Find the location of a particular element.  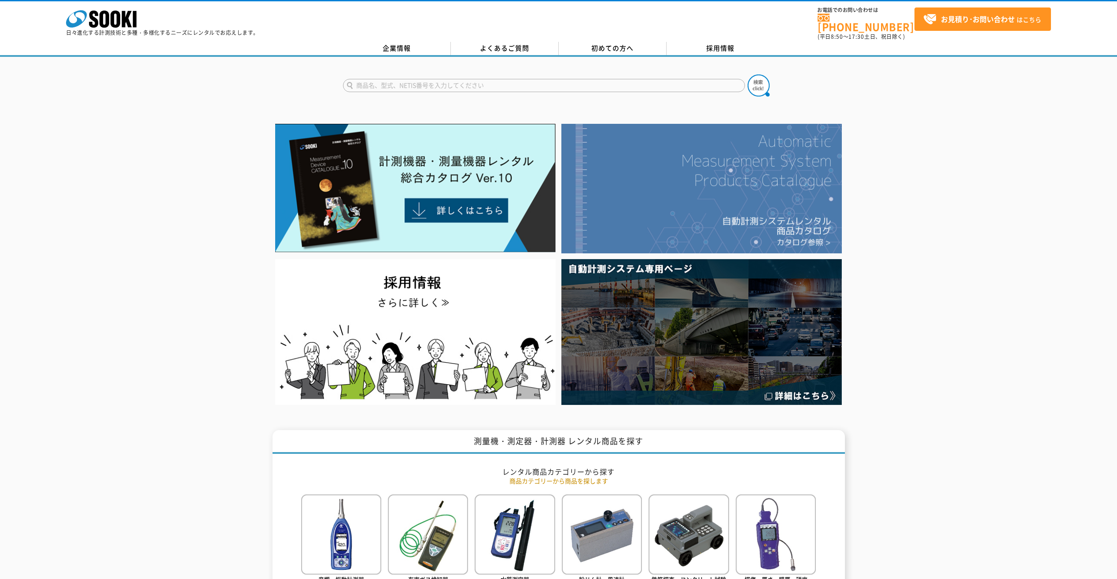

a: よくあるご質問 is located at coordinates (505, 48).